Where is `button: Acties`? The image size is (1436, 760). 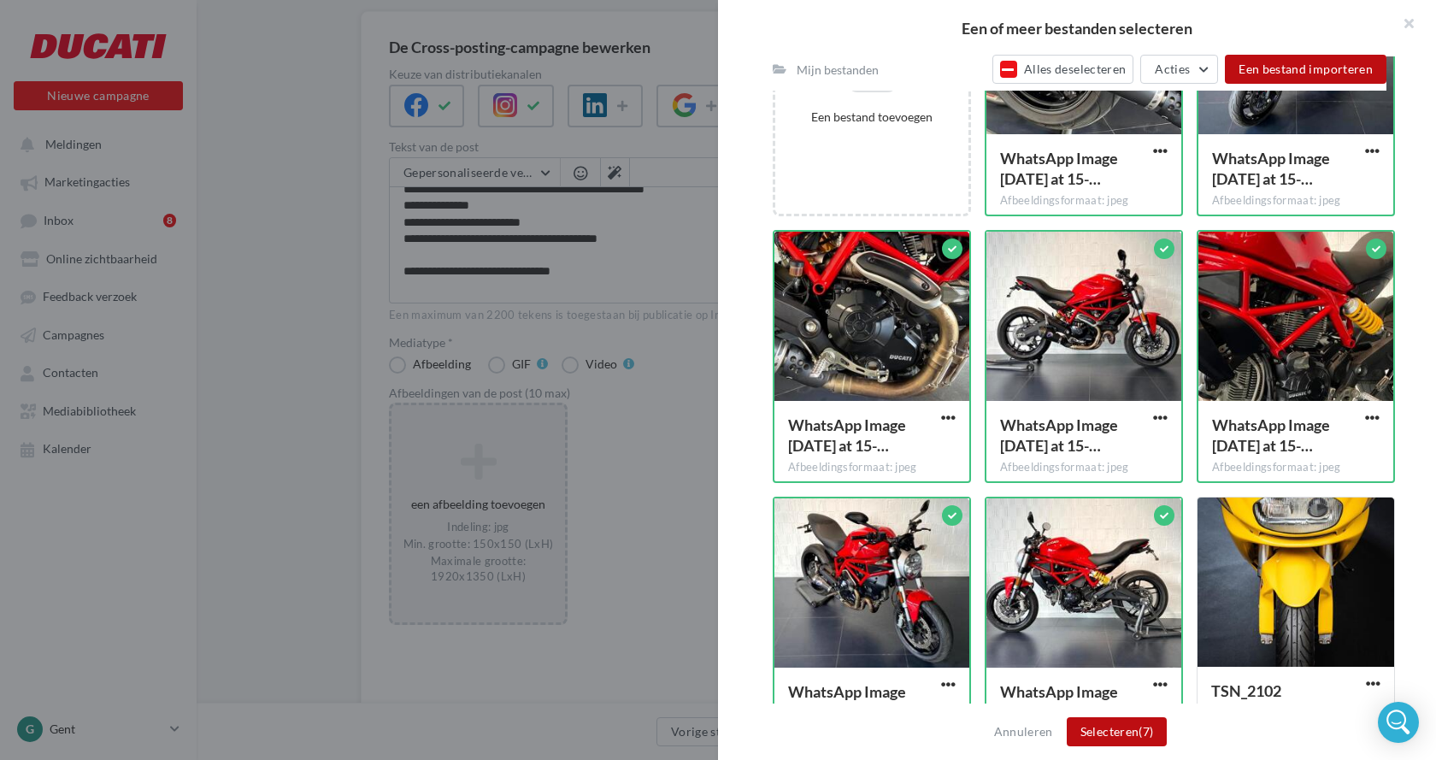 button: Acties is located at coordinates (1179, 69).